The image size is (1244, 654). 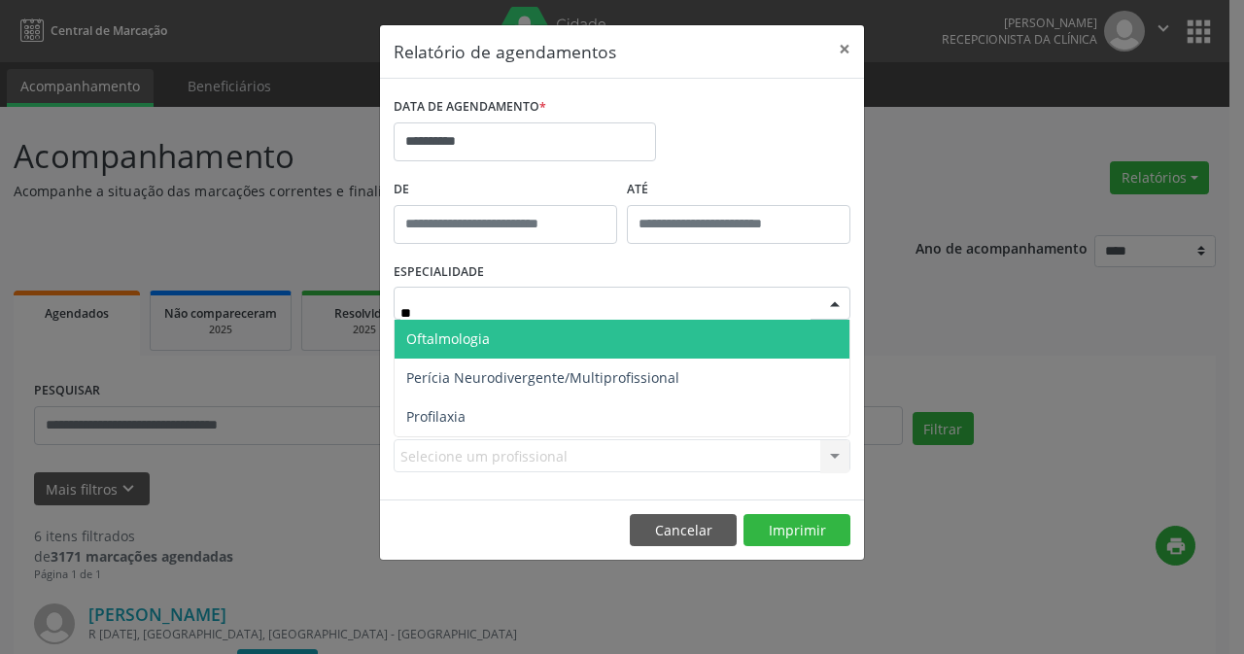 What do you see at coordinates (739, 190) in the screenshot?
I see `label: ATÉ` at bounding box center [739, 190].